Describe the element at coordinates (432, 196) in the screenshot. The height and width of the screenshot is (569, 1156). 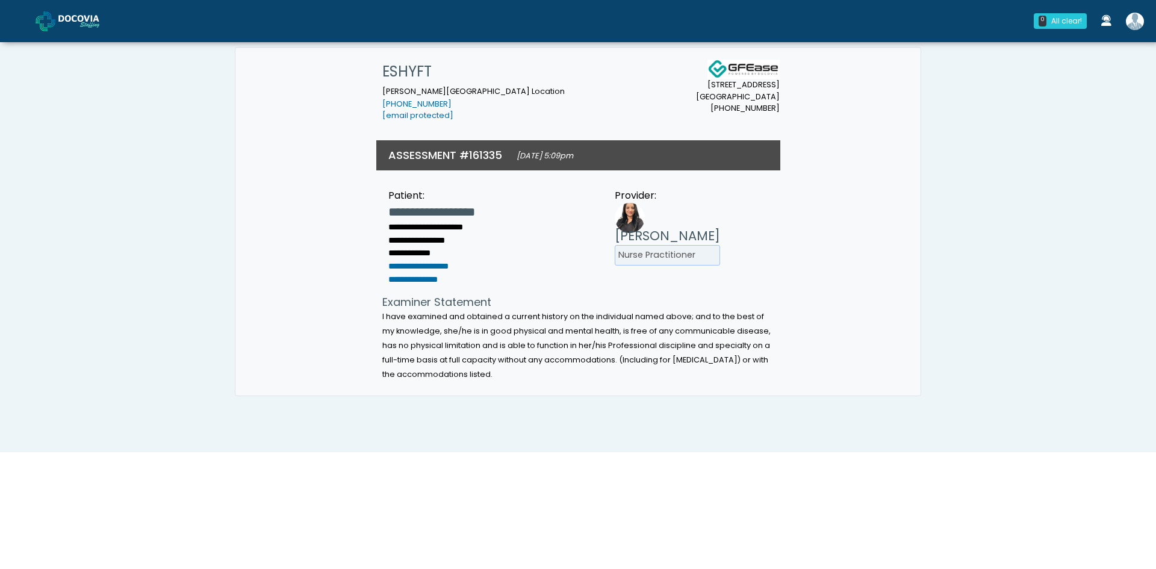
I see `div: Patient:` at that location.